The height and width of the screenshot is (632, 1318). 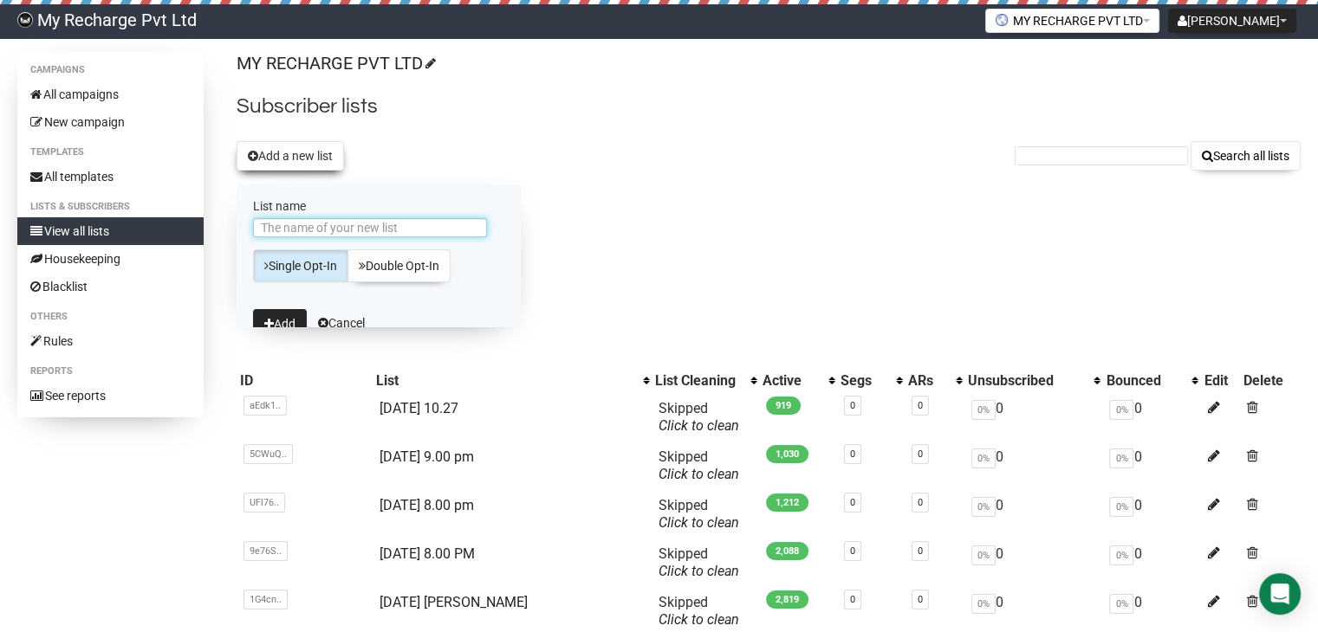 I want to click on a: Housekeeping, so click(x=110, y=259).